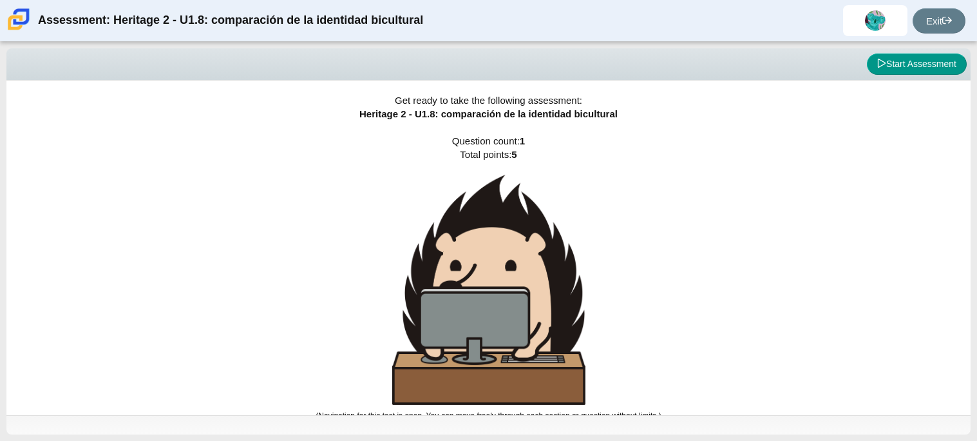 This screenshot has height=441, width=977. Describe the element at coordinates (917, 64) in the screenshot. I see `button: Start Assessment` at that location.